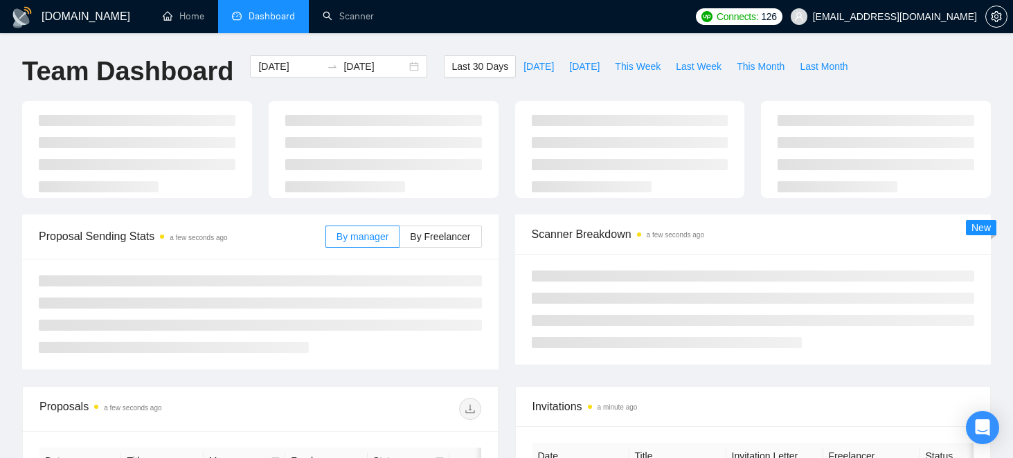  What do you see at coordinates (22, 17) in the screenshot?
I see `img: logo` at bounding box center [22, 17].